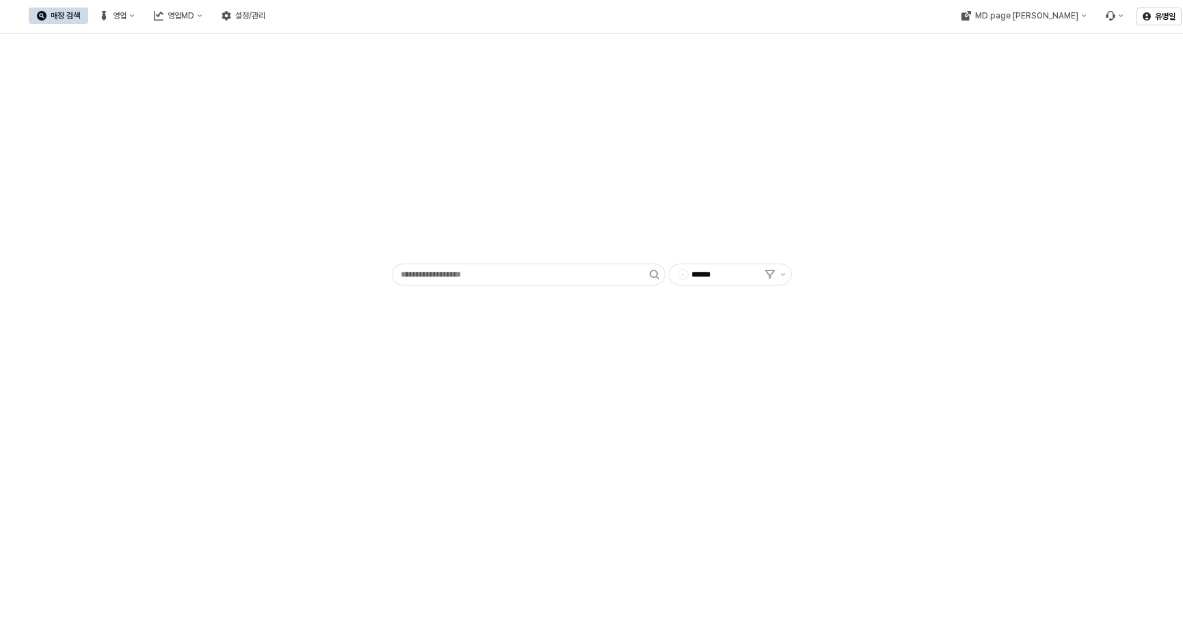  What do you see at coordinates (117, 16) in the screenshot?
I see `button: 영업` at bounding box center [117, 16].